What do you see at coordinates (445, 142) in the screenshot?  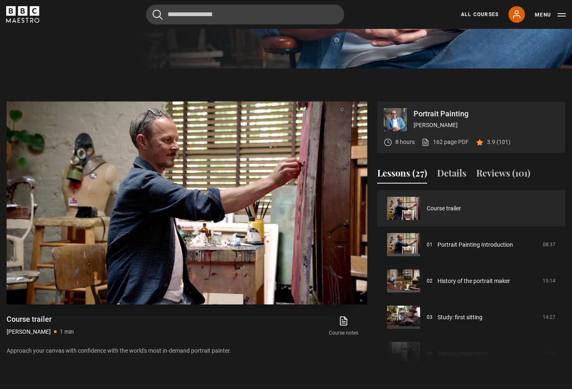 I see `a: 162 page PDF` at bounding box center [445, 142].